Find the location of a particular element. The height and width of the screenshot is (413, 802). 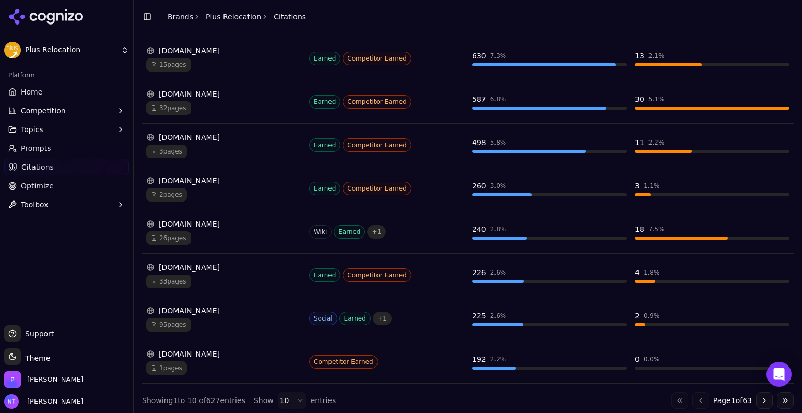

div: Showing 1 to 10 of 627 entries is located at coordinates (194, 400).